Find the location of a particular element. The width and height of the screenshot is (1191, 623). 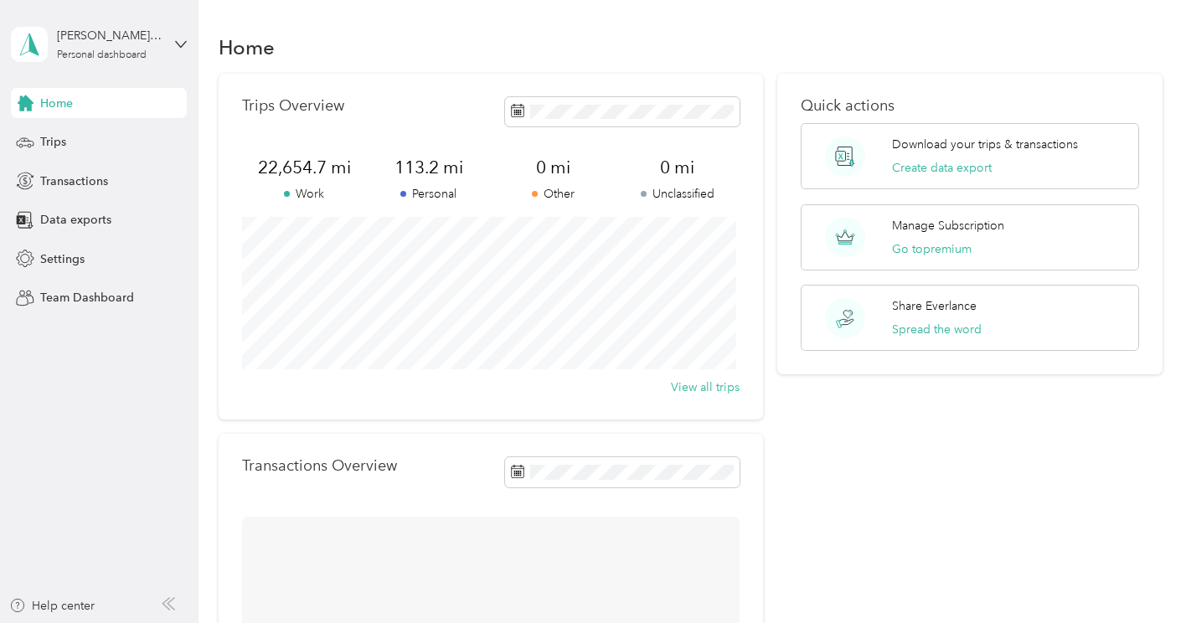

p: Share Everlance is located at coordinates (934, 306).